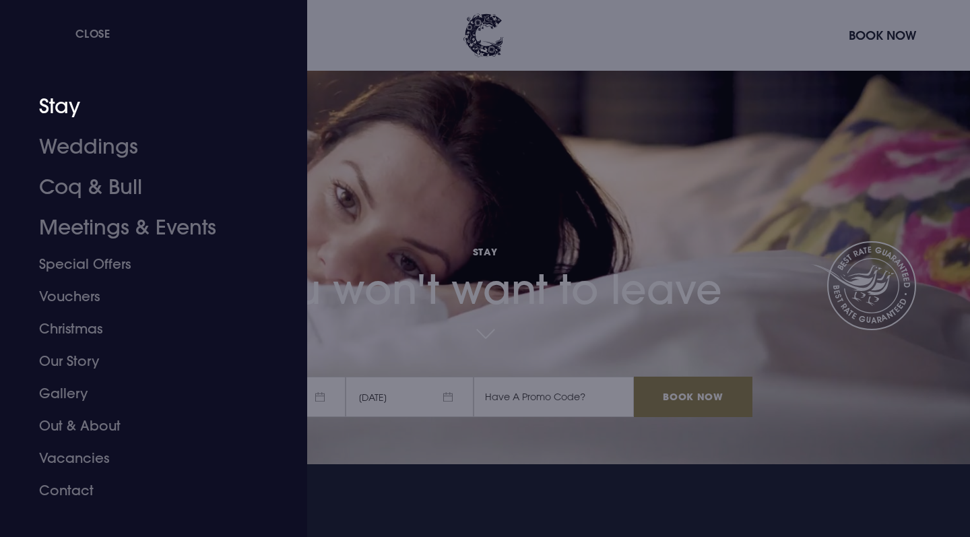 Image resolution: width=970 pixels, height=537 pixels. Describe the element at coordinates (145, 426) in the screenshot. I see `a: Out & About` at that location.